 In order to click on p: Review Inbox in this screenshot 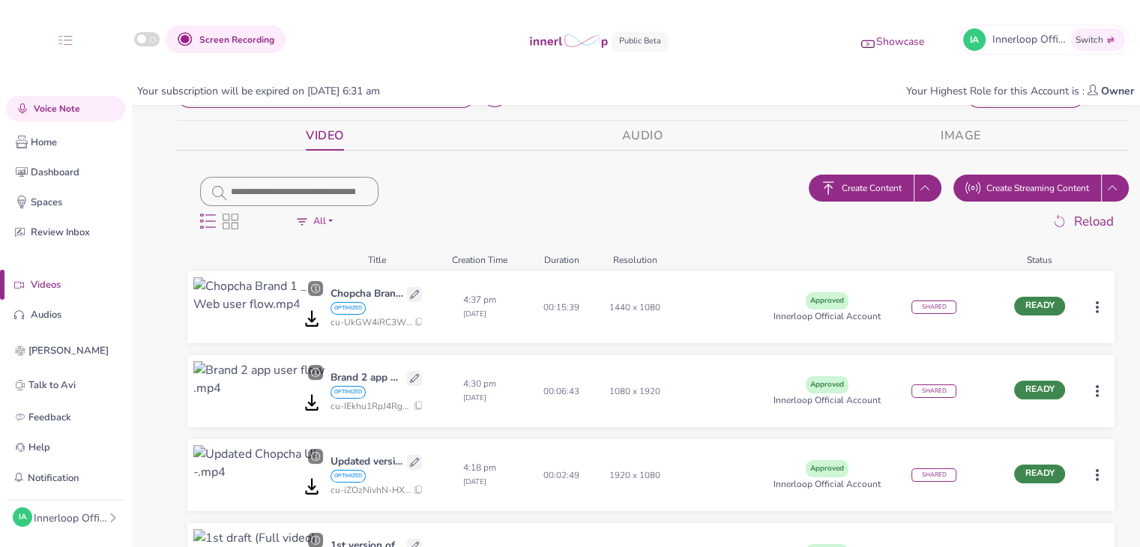, I will do `click(77, 232)`.